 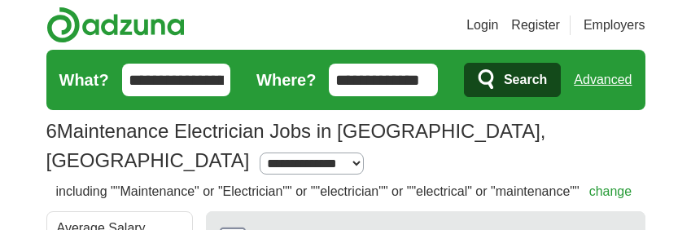 I want to click on span: Search, so click(x=525, y=80).